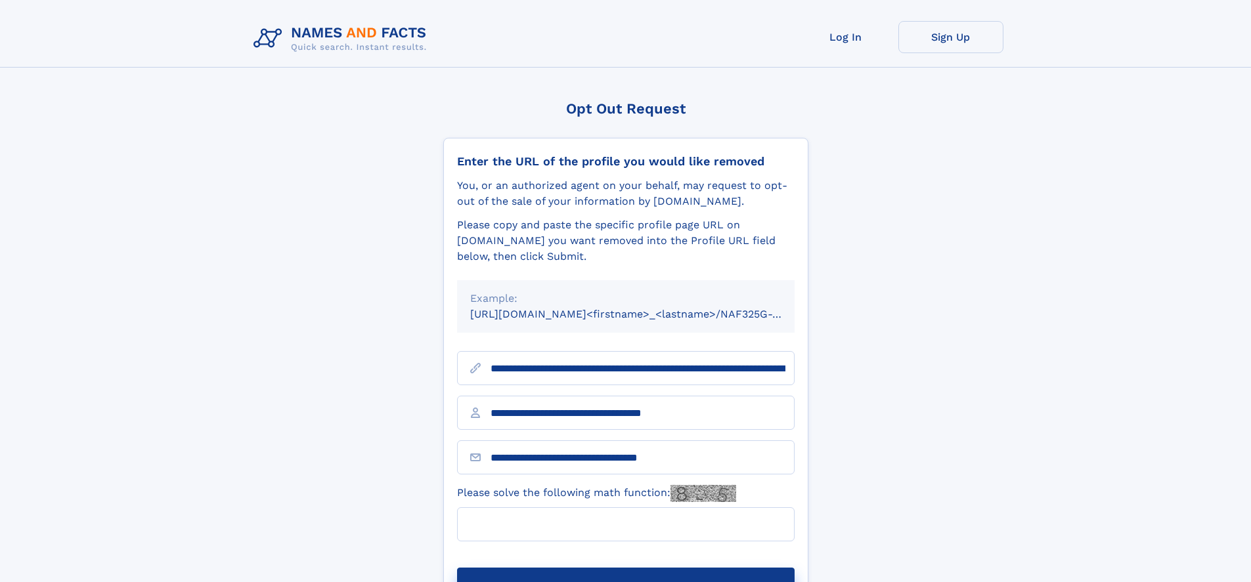  Describe the element at coordinates (951, 37) in the screenshot. I see `a: Sign Up` at that location.